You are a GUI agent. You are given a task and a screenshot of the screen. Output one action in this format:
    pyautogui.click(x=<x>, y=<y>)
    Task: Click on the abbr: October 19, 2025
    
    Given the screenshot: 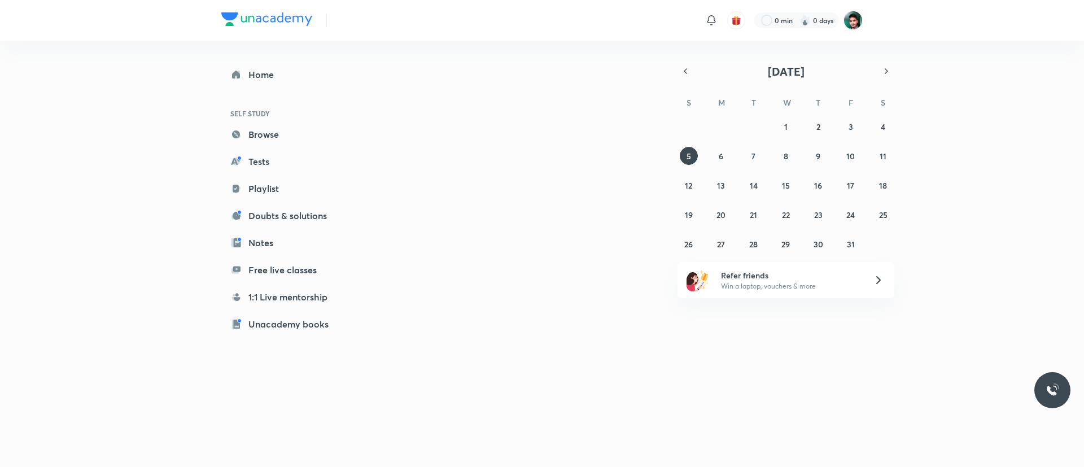 What is the action you would take?
    pyautogui.click(x=689, y=215)
    